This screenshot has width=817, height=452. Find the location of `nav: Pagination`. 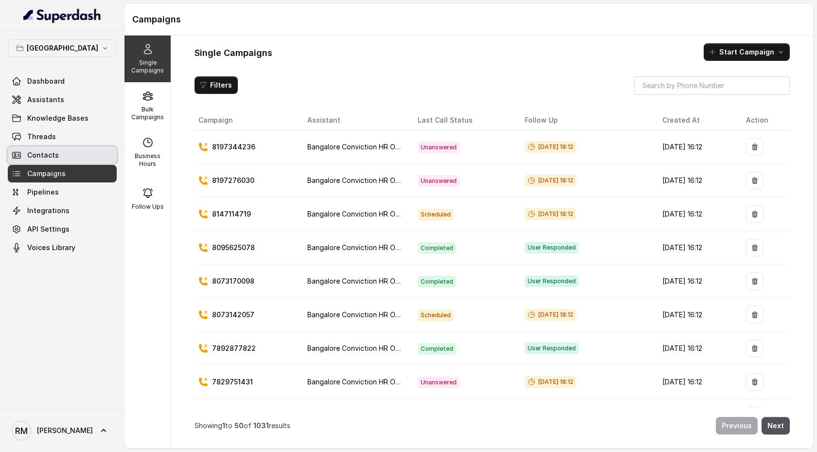

nav: Pagination is located at coordinates (492, 425).